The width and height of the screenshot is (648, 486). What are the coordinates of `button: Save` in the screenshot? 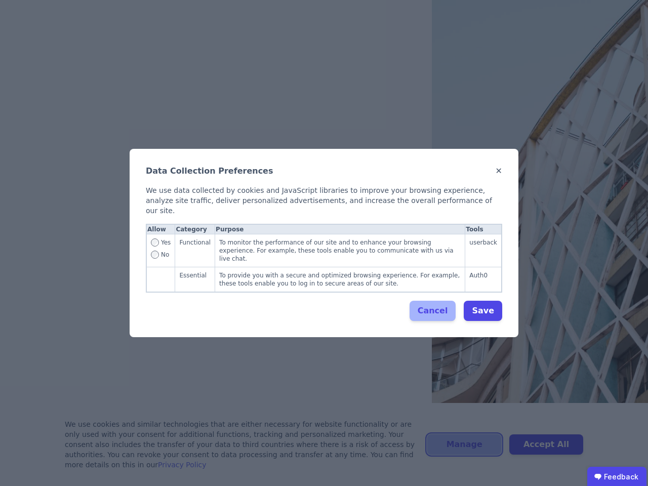 It's located at (483, 311).